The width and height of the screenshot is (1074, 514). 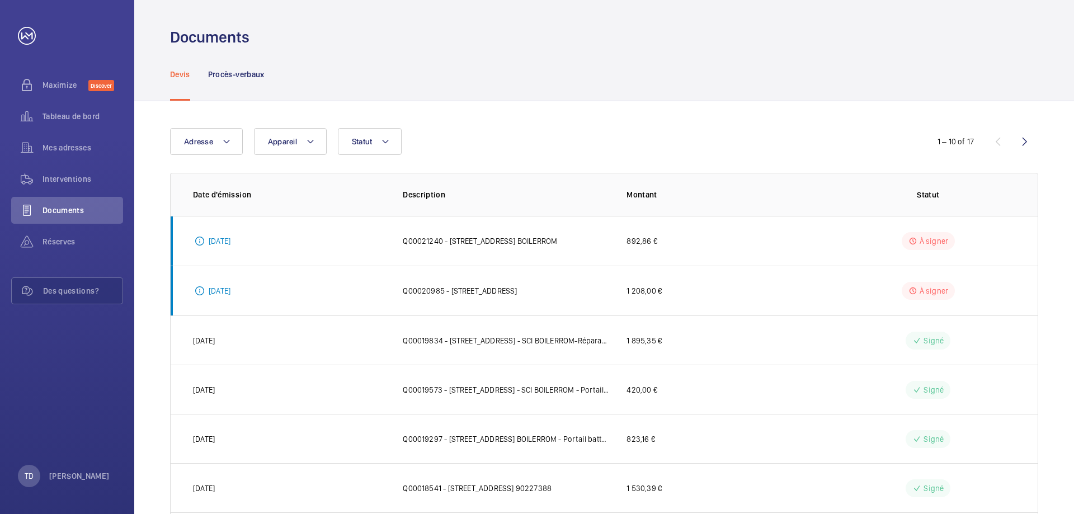 I want to click on p: Procès-verbaux, so click(x=236, y=74).